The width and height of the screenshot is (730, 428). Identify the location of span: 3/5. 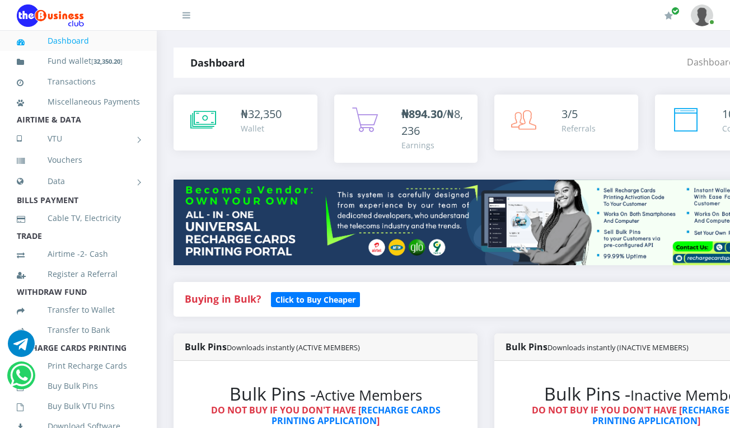
(570, 114).